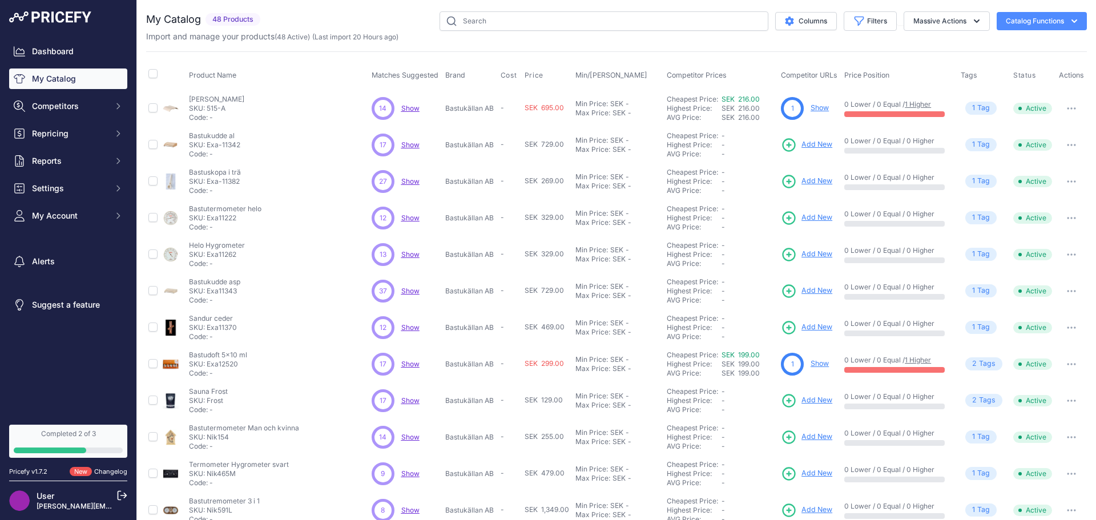  Describe the element at coordinates (918, 359) in the screenshot. I see `a: 1 Higher` at that location.